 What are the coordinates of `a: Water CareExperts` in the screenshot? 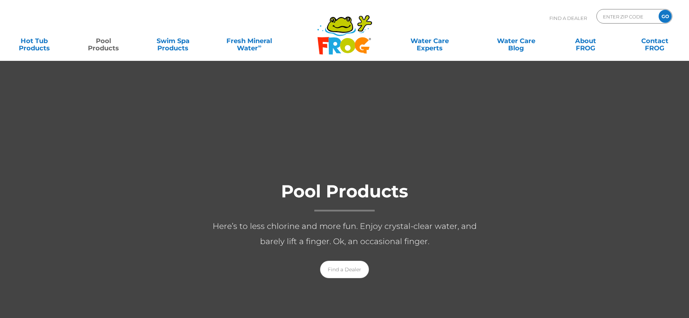 It's located at (430, 41).